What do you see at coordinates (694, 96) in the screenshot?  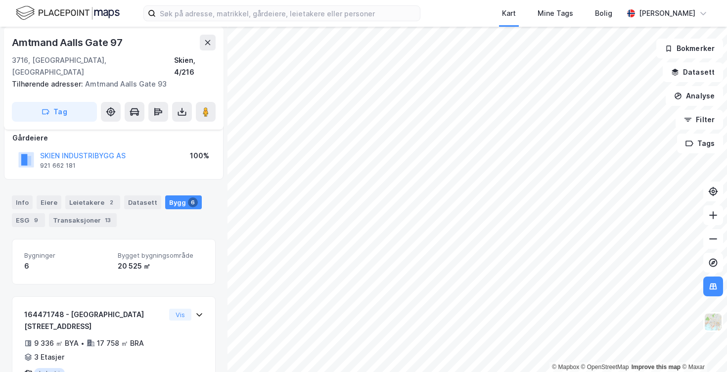 I see `button: Analyse` at bounding box center [694, 96].